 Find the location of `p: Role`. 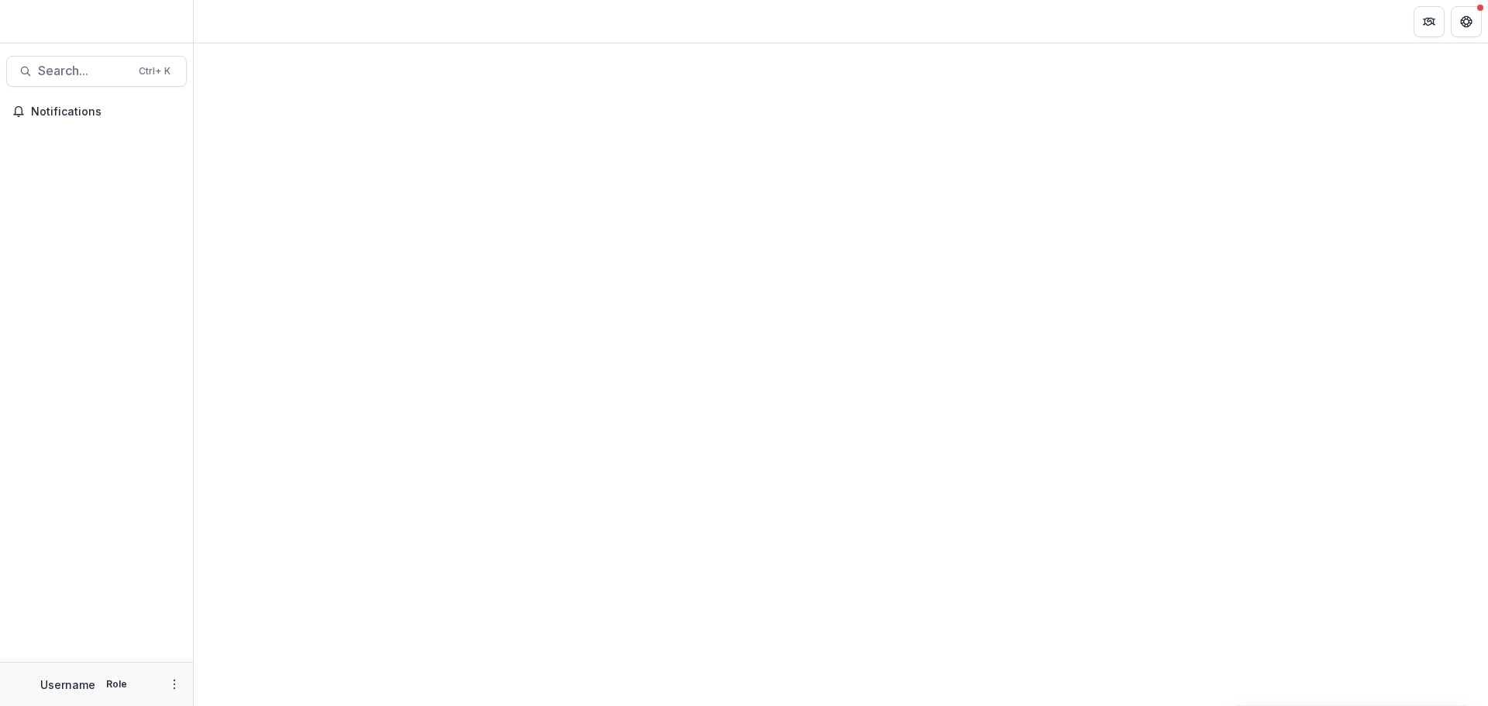

p: Role is located at coordinates (116, 685).